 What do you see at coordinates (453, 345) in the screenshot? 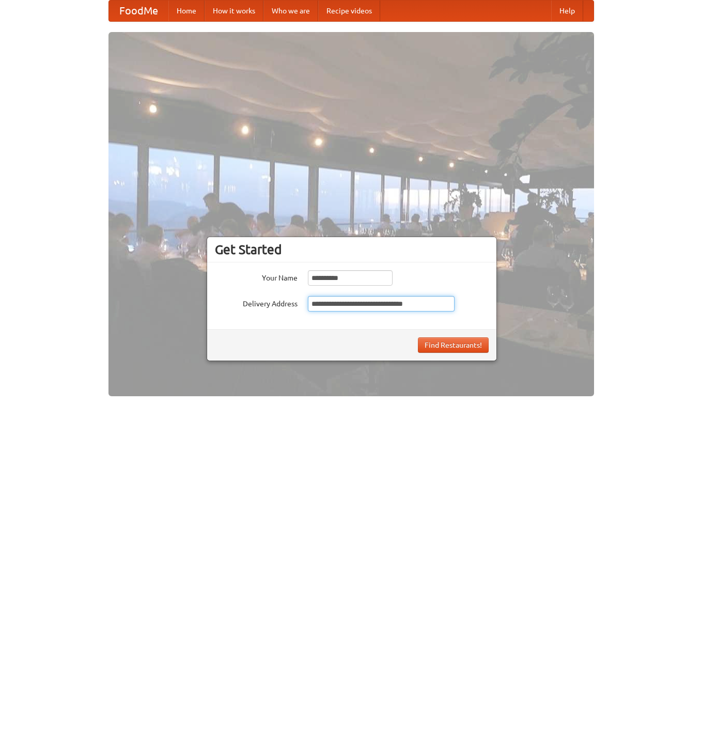
I see `button: Find Restaurants!` at bounding box center [453, 345].